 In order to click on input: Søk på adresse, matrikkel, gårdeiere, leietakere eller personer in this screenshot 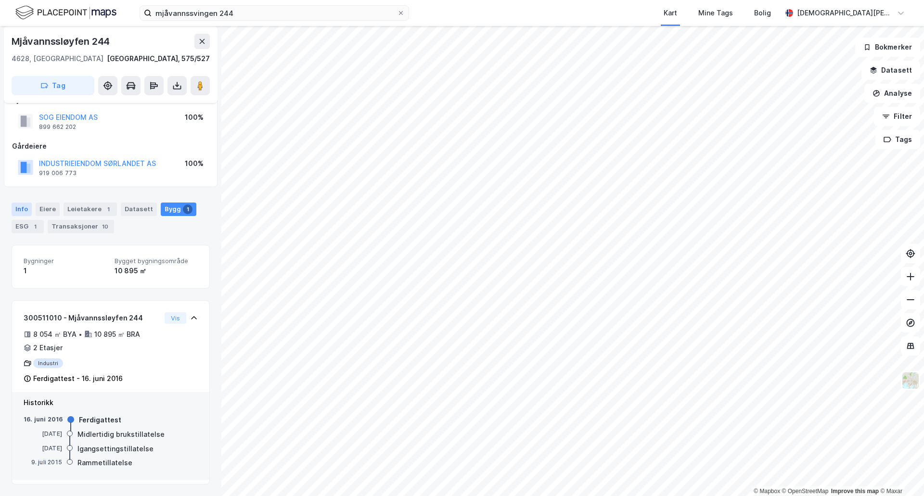, I will do `click(274, 13)`.